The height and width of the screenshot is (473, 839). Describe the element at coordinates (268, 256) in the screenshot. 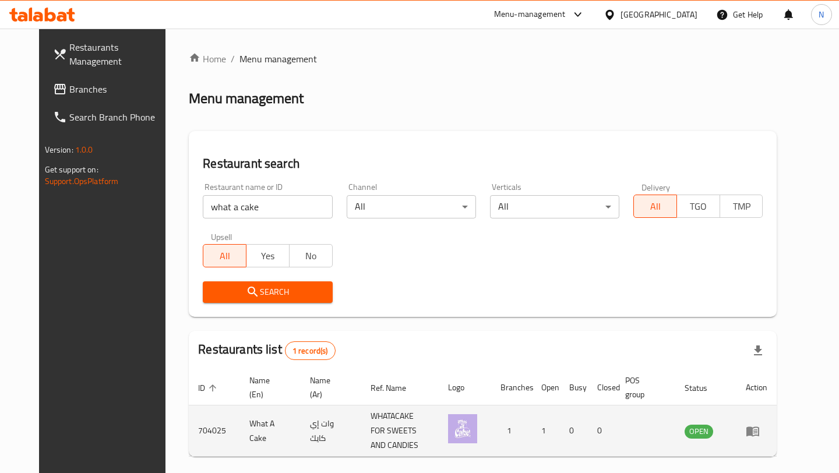

I see `span: Yes` at that location.